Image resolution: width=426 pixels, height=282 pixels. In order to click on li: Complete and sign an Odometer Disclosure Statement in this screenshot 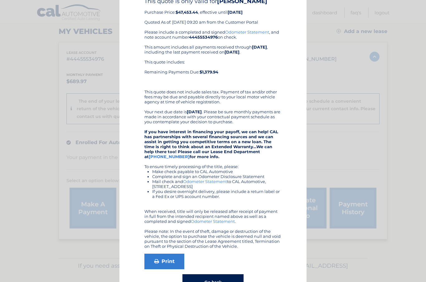, I will do `click(217, 177)`.